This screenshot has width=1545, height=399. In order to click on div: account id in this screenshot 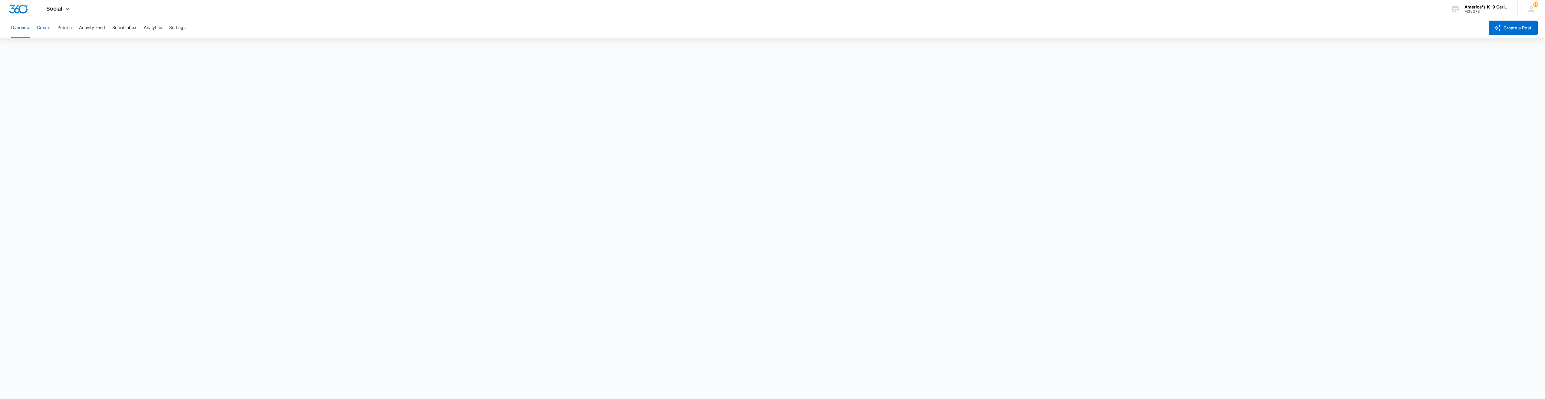, I will do `click(1486, 11)`.